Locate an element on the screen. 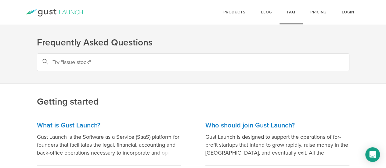  p: Gust Launch is designed to support the operations of for-profit startups that intend to grow rapi... is located at coordinates (277, 145).